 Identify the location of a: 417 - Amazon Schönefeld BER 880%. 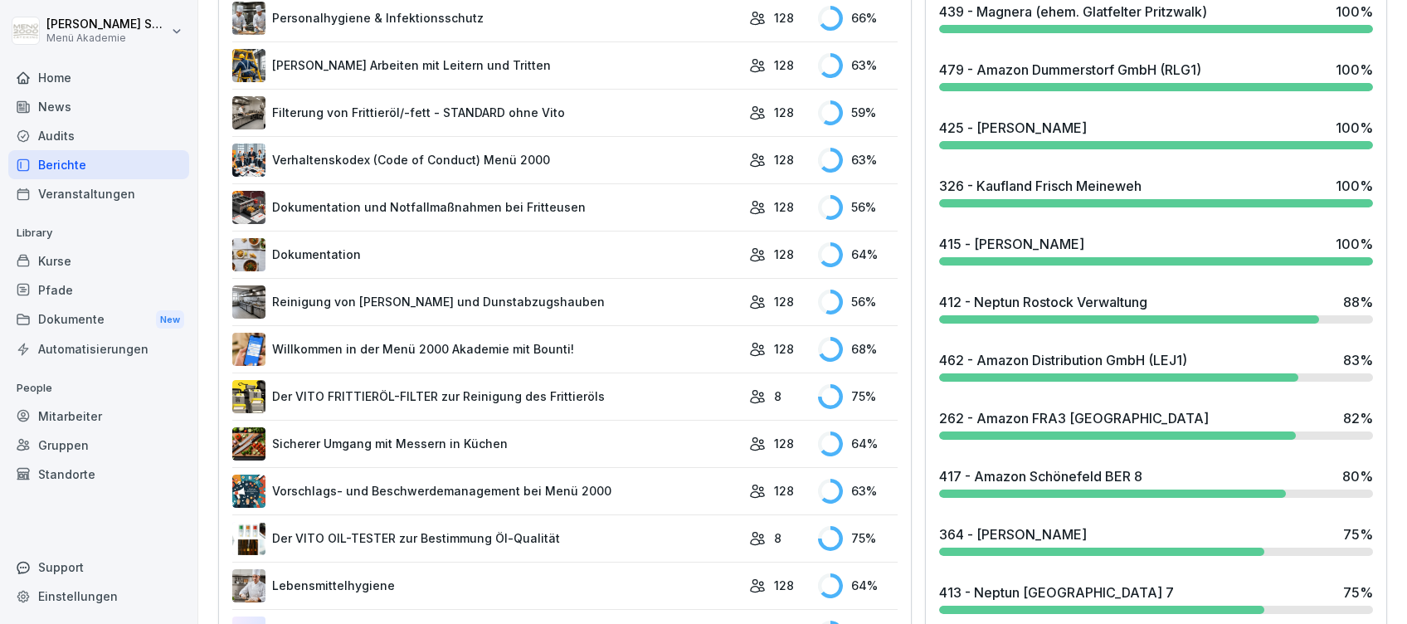
(1156, 482).